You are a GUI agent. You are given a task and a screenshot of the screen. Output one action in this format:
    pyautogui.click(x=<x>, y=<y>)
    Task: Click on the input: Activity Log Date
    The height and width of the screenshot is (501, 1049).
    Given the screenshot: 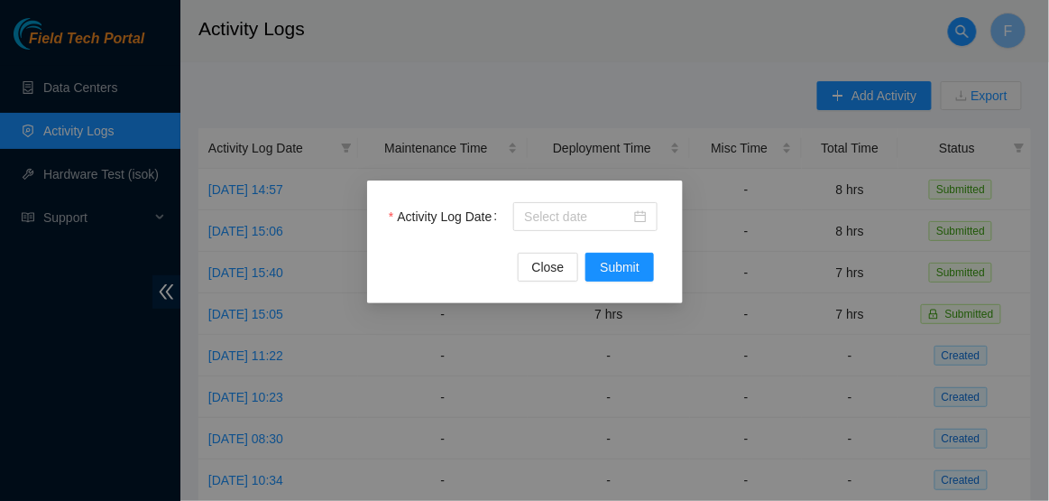 What is the action you would take?
    pyautogui.click(x=577, y=217)
    